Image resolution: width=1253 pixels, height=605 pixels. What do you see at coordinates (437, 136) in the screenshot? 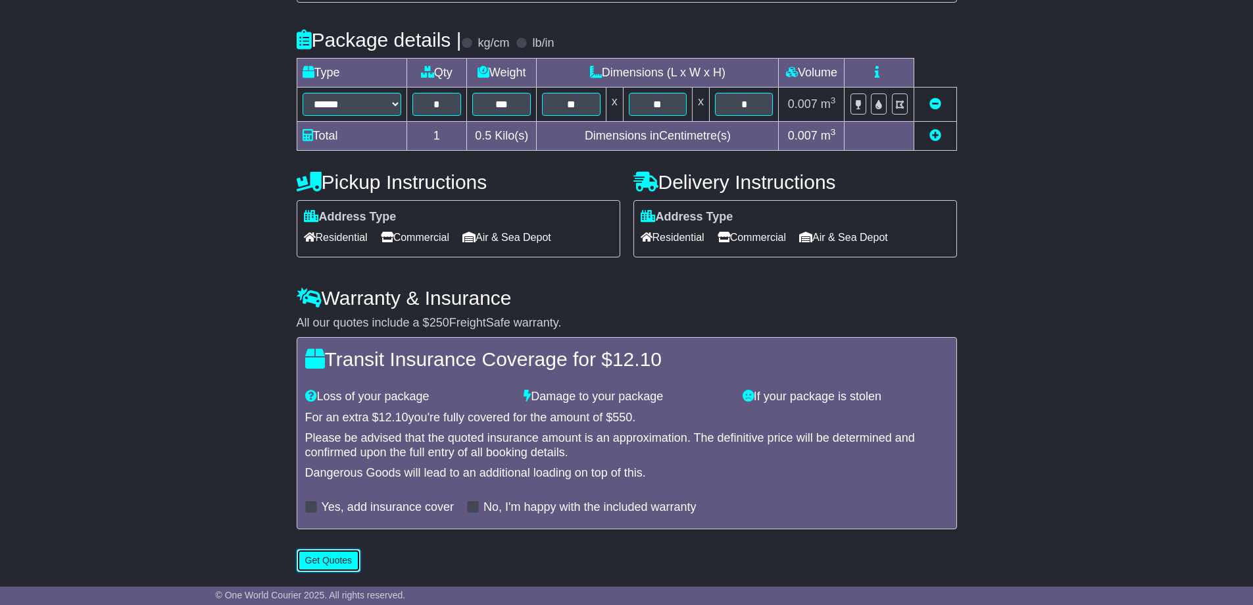
I see `td: 1` at bounding box center [437, 136].